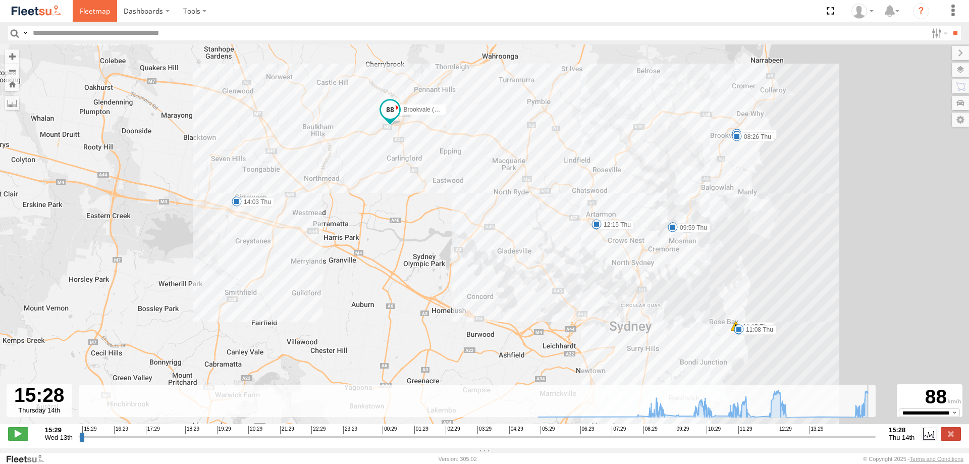  What do you see at coordinates (36, 11) in the screenshot?
I see `img: fleetsu-logo-horizontal.svg` at bounding box center [36, 11].